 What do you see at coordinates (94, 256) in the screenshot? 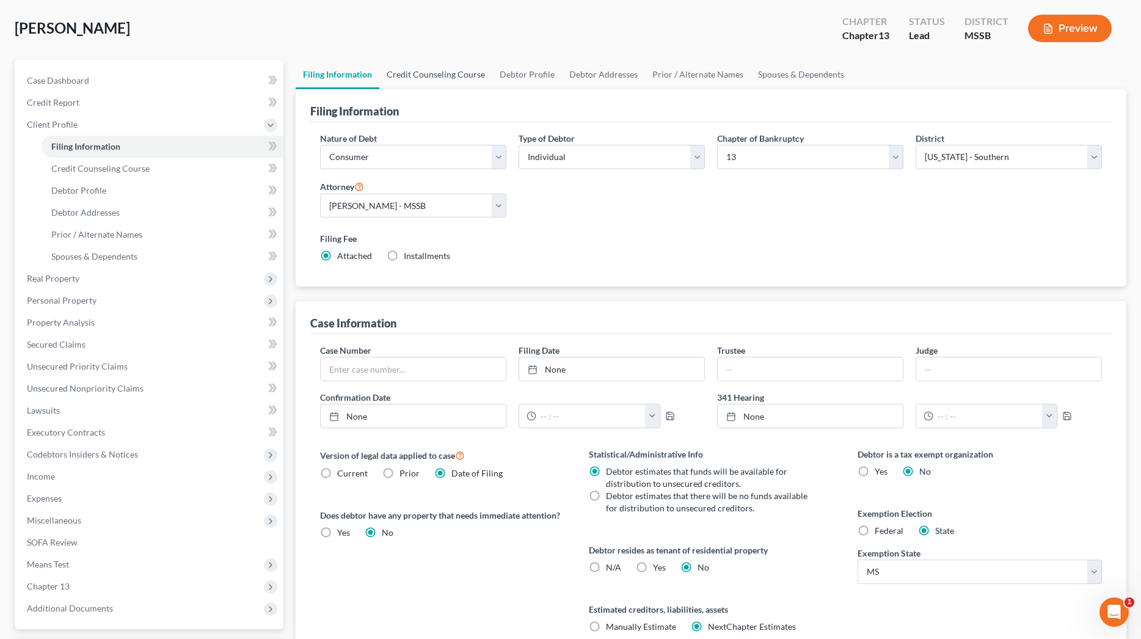
I see `span: Spouses & Dependents` at bounding box center [94, 256].